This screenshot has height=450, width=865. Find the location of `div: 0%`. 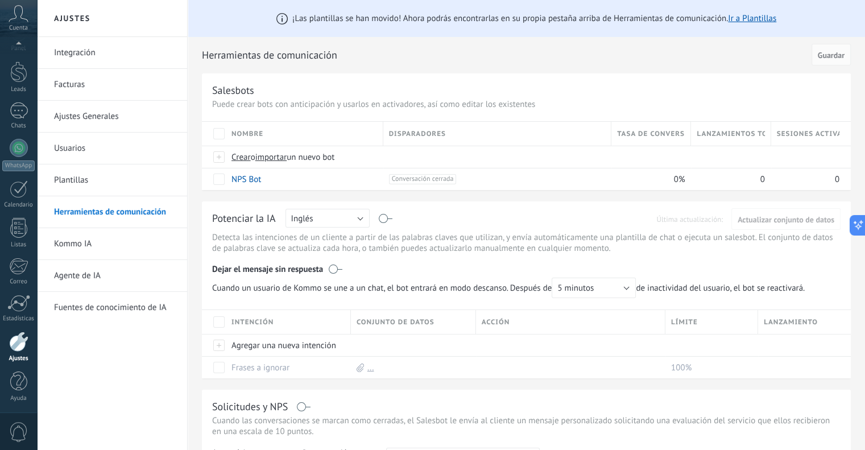

div: 0% is located at coordinates (648, 179).